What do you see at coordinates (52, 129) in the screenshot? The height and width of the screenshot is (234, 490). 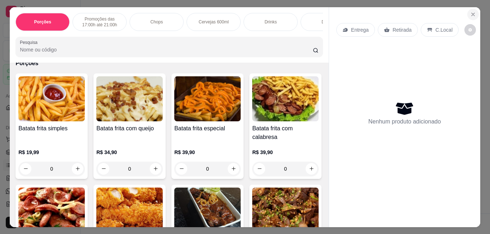 I see `h4: Batata frita simples` at bounding box center [52, 129].